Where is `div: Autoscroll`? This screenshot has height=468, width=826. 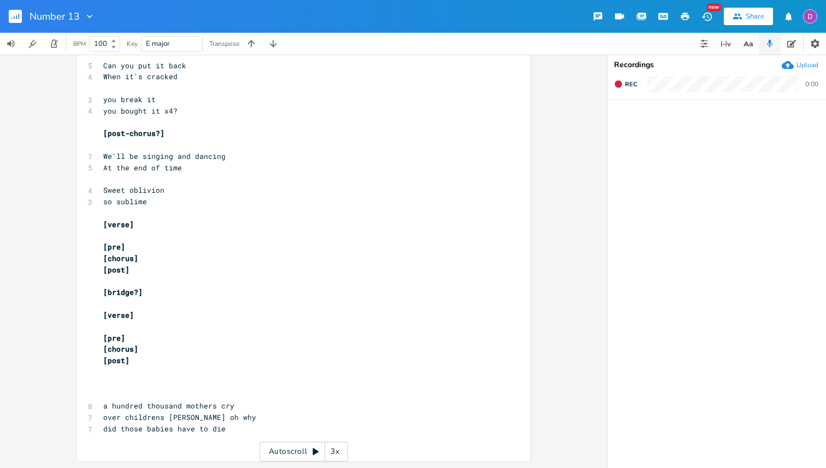 div: Autoscroll is located at coordinates (304, 452).